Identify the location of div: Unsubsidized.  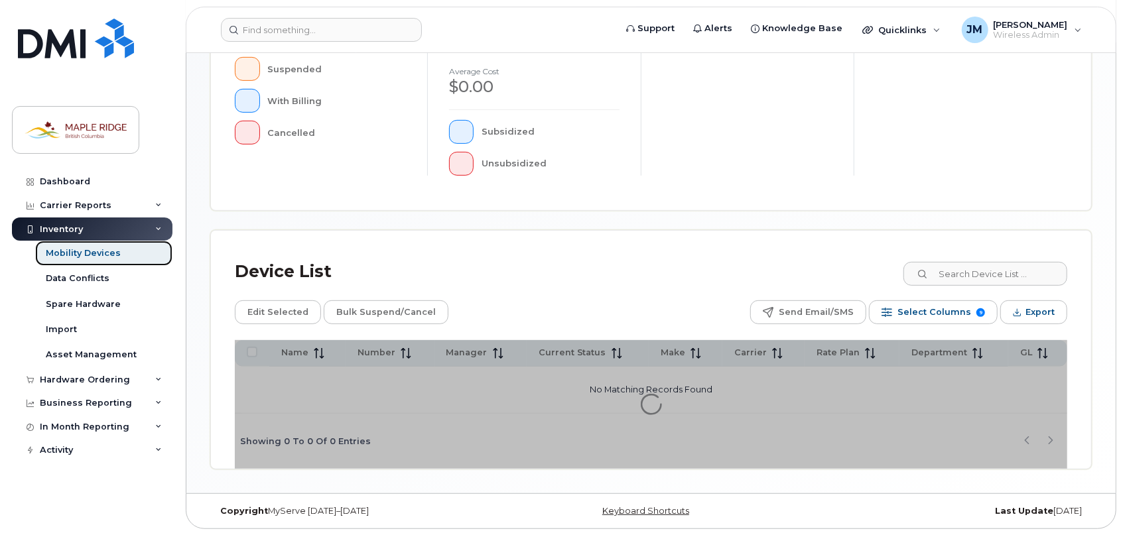
(550, 164).